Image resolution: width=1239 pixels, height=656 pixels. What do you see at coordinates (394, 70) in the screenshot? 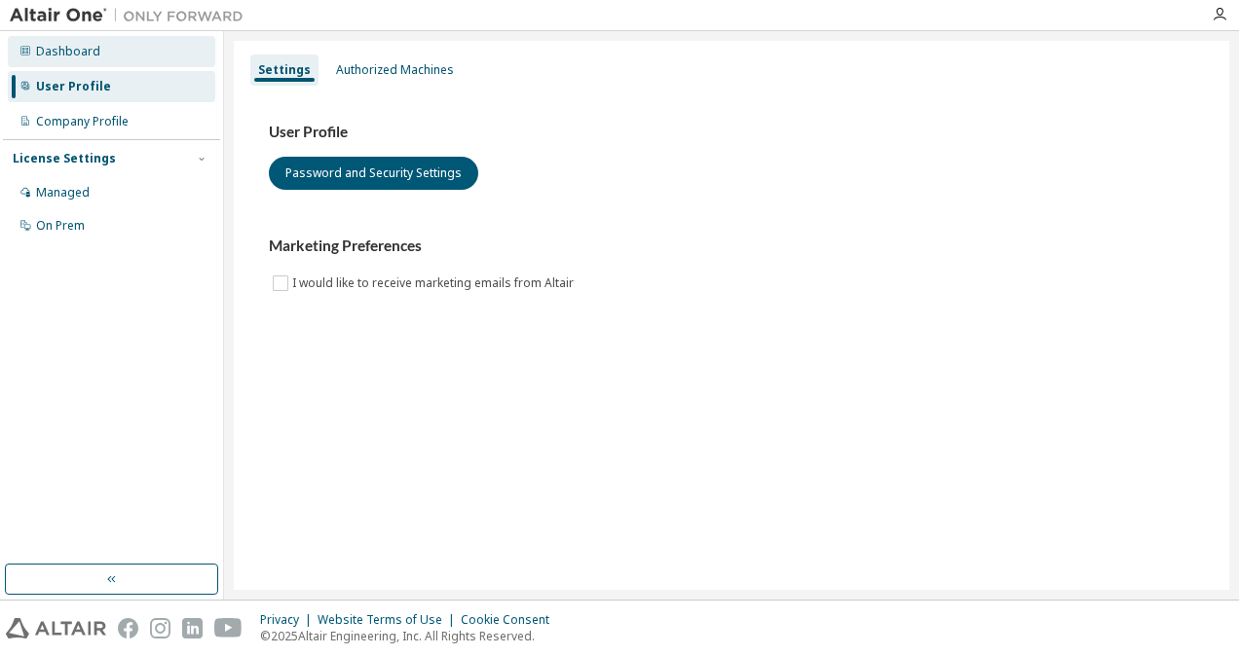
I see `div: Authorized Machines` at bounding box center [394, 70].